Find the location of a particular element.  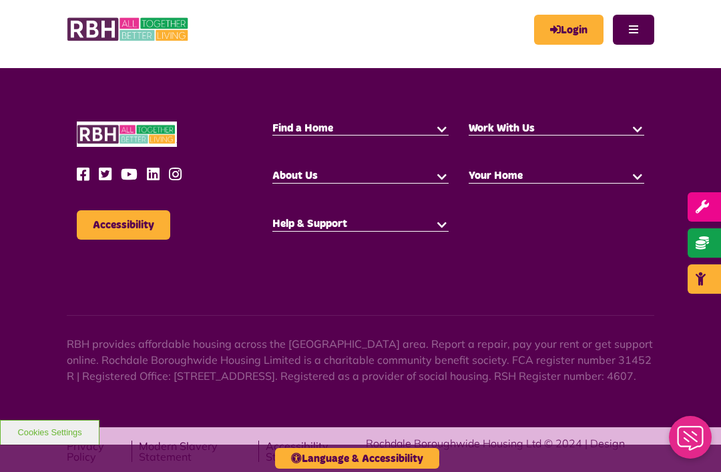

a: MyRBH is located at coordinates (569, 29).